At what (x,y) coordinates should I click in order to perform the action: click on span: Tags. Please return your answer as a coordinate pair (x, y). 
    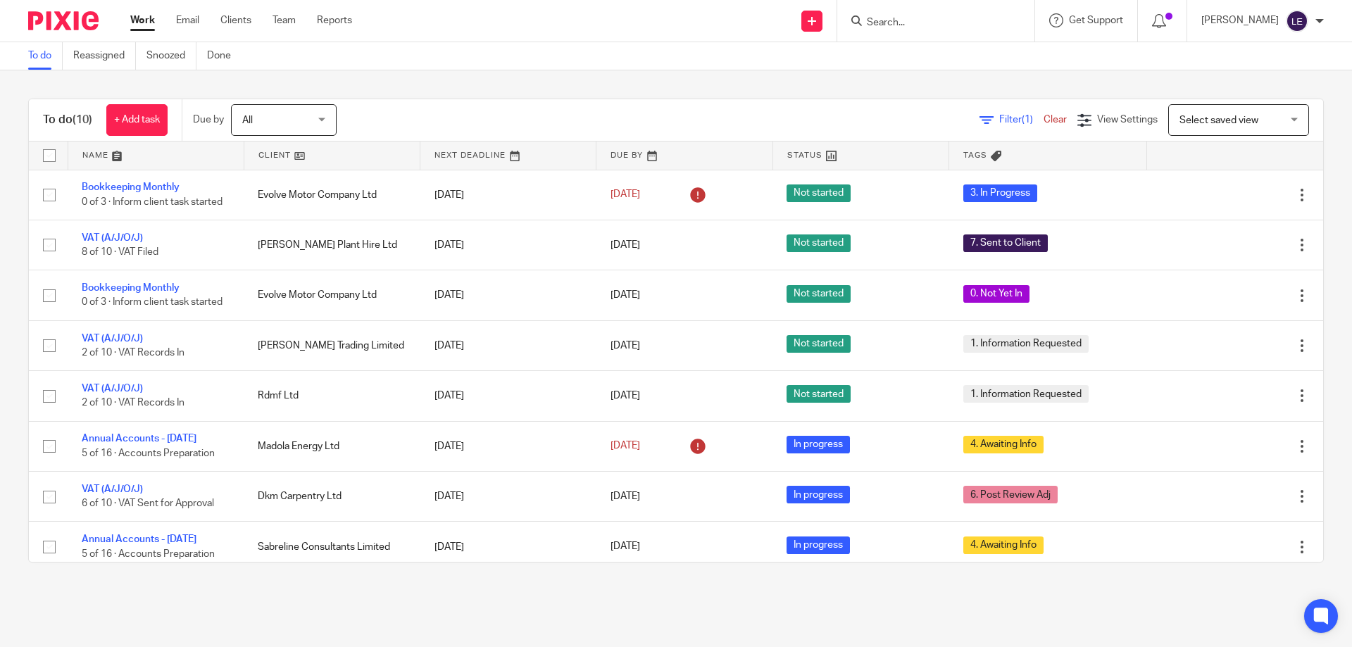
    Looking at the image, I should click on (975, 155).